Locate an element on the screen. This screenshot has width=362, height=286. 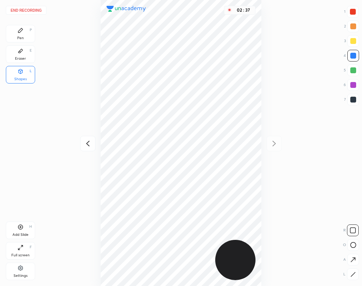
div: 4 is located at coordinates (351, 56).